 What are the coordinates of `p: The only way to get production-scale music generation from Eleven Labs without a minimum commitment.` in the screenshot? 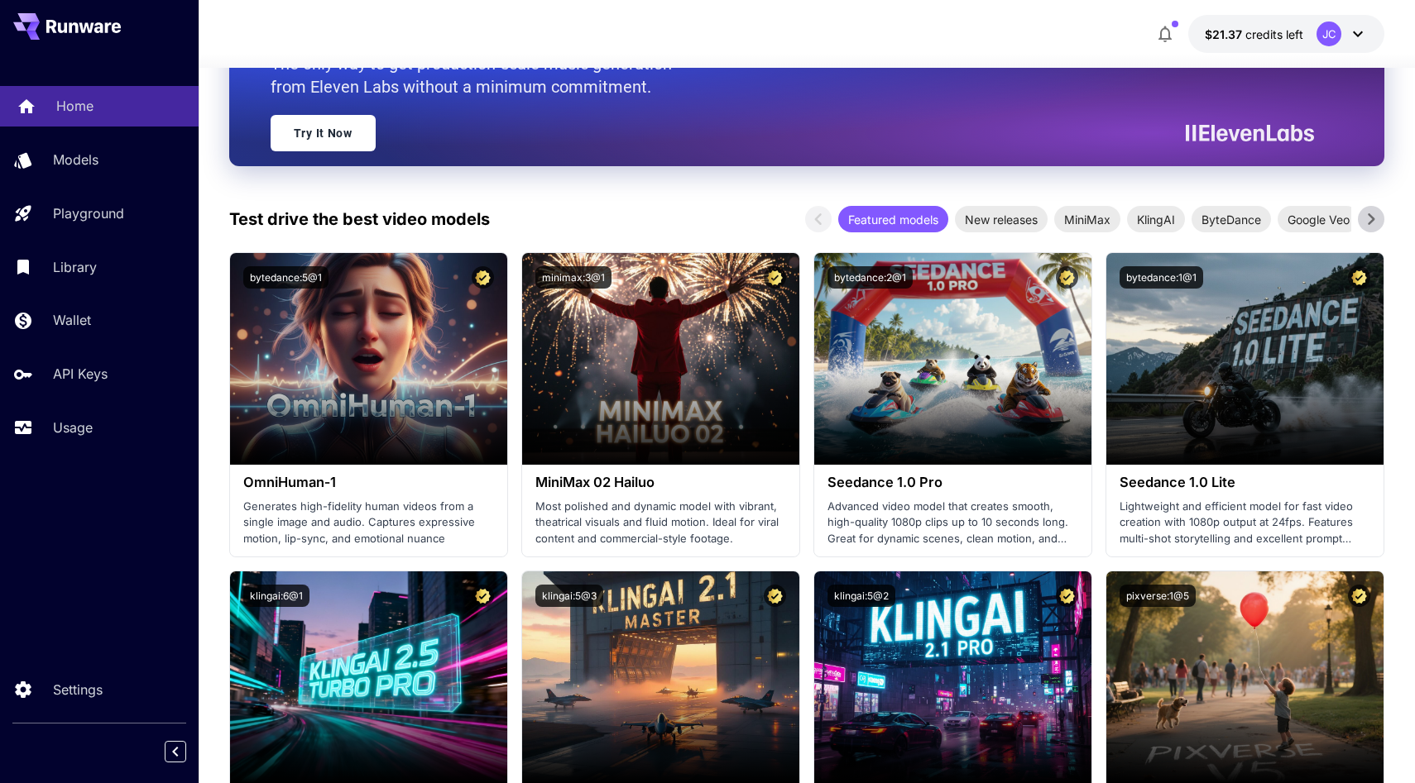 It's located at (477, 75).